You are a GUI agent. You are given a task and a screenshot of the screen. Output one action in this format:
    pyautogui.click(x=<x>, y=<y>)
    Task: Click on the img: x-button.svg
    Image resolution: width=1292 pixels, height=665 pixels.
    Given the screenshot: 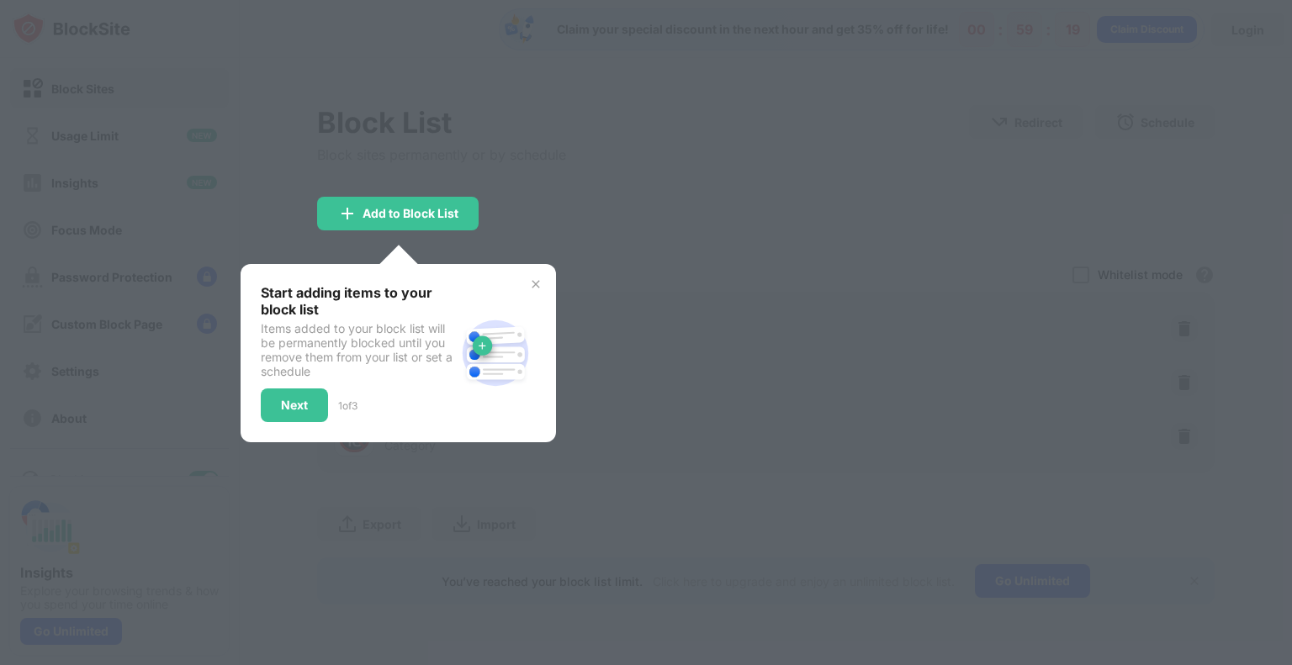 What is the action you would take?
    pyautogui.click(x=536, y=284)
    